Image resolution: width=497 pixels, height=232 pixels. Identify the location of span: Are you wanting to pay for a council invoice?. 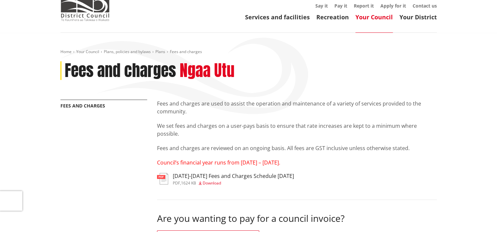
(251, 219).